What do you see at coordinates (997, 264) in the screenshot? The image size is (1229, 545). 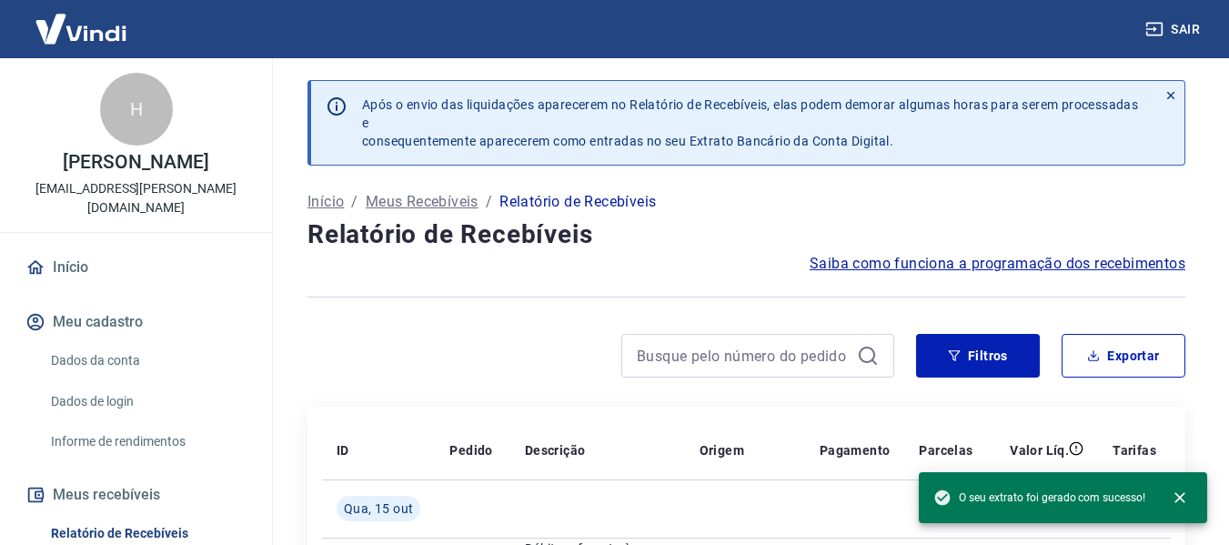 I see `span: Saiba como funciona a programação dos recebimentos` at bounding box center [997, 264].